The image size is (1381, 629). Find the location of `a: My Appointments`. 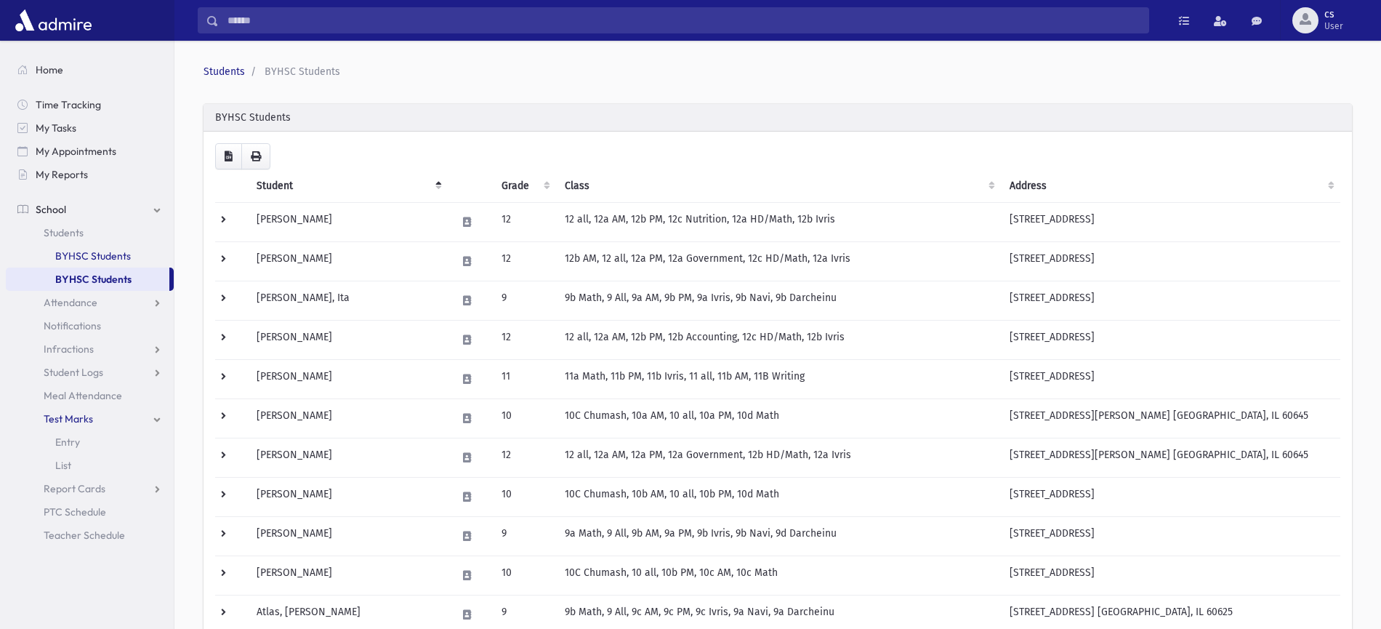

a: My Appointments is located at coordinates (89, 151).